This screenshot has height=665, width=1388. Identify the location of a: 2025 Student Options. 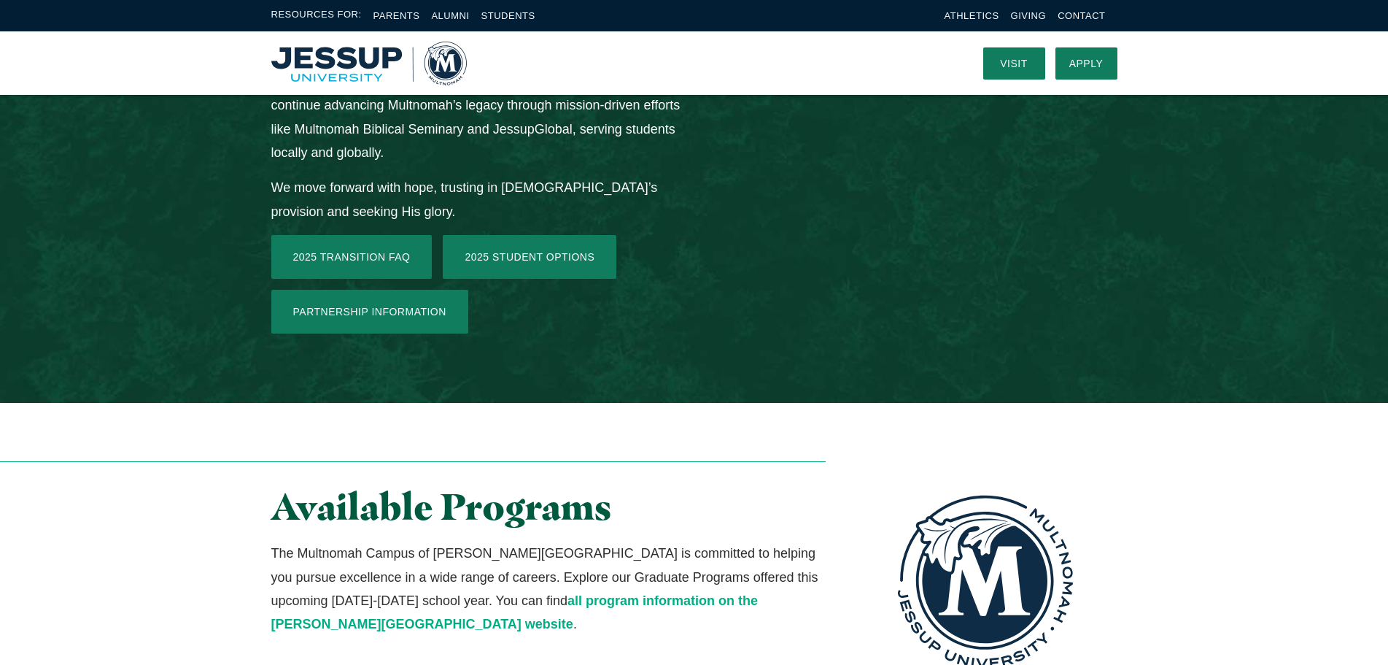
(530, 257).